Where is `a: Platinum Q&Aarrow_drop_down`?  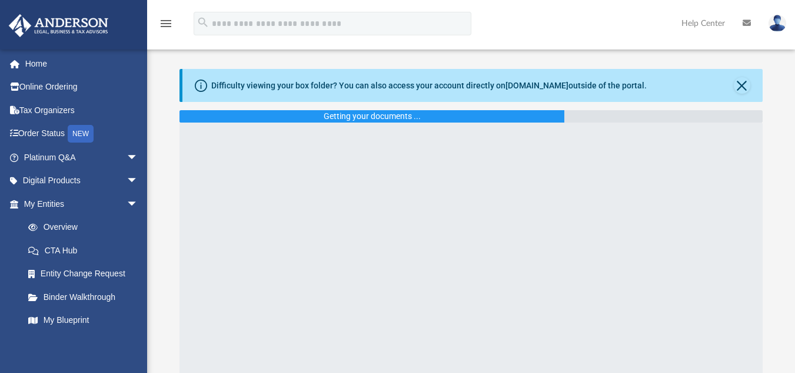 a: Platinum Q&Aarrow_drop_down is located at coordinates (82, 157).